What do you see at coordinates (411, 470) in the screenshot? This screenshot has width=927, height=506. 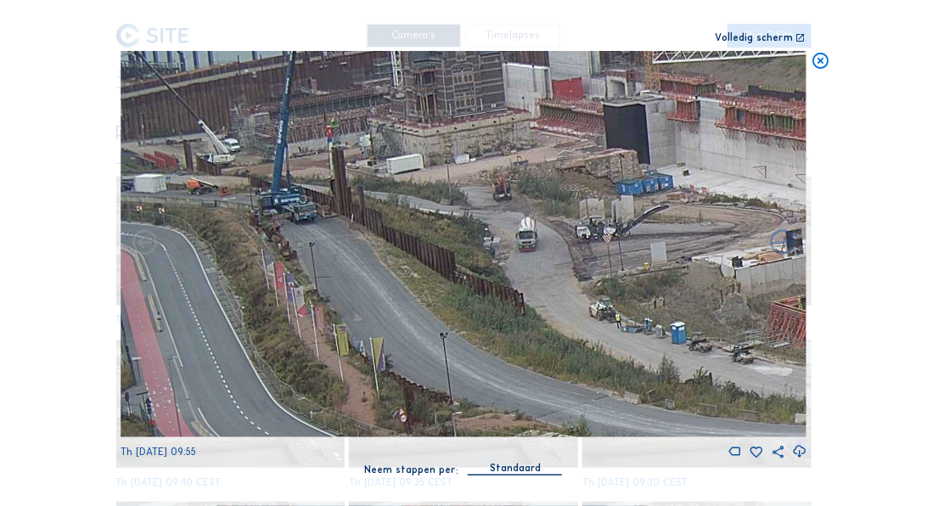 I see `div: Neem stappen per:` at bounding box center [411, 470].